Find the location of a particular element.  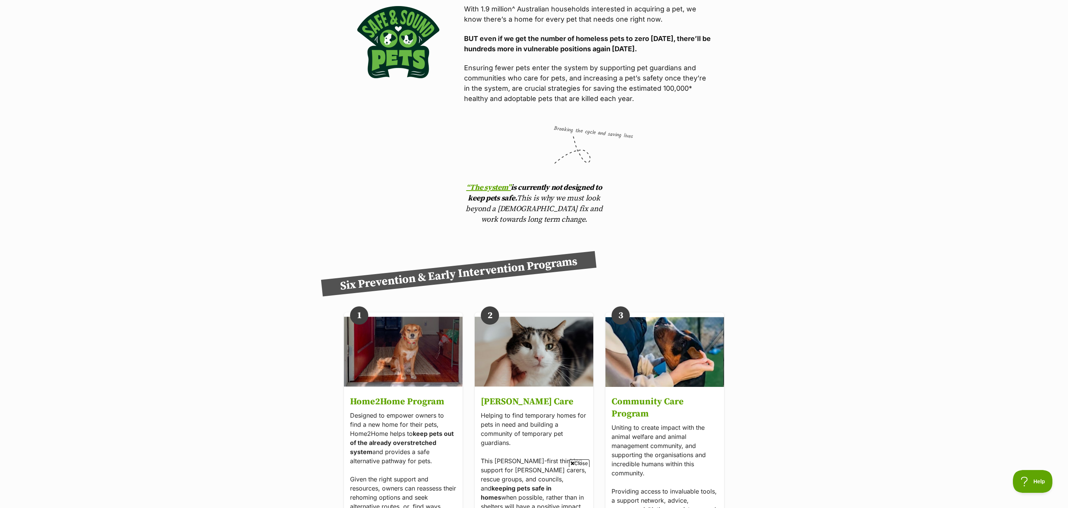

span: is currently not designed to keep pets safe. is located at coordinates (534, 193).